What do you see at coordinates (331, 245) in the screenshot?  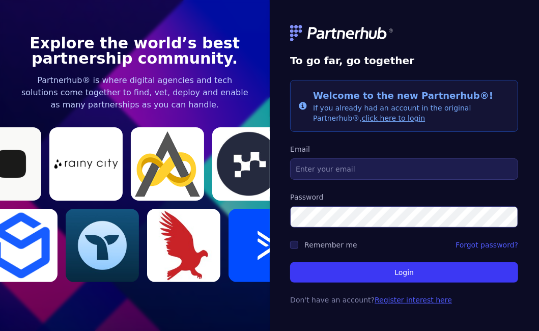 I see `label: Remember me` at bounding box center [331, 245].